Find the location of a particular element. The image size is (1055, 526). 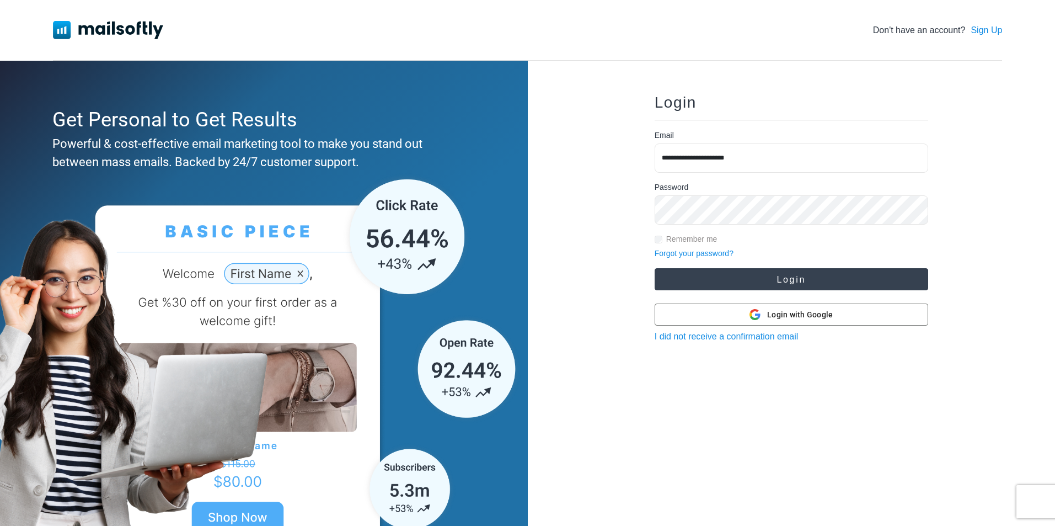

button: Login is located at coordinates (792, 279).